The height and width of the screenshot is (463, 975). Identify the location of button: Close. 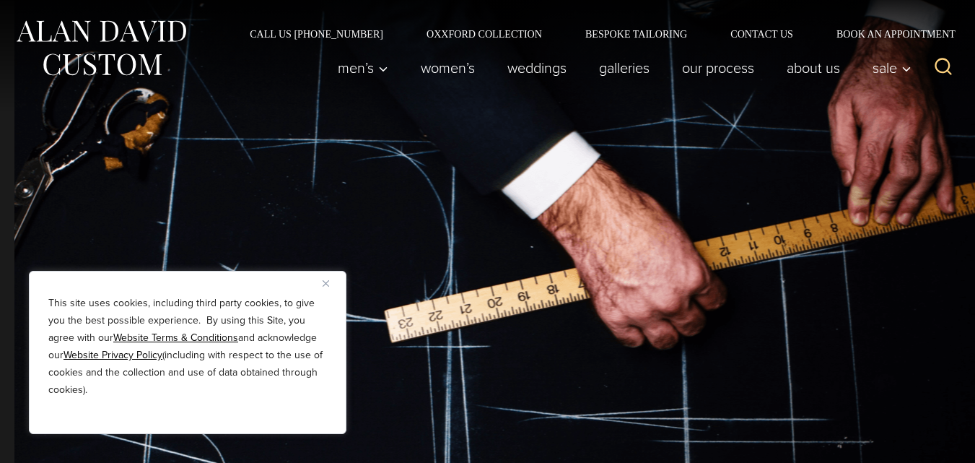
(331, 283).